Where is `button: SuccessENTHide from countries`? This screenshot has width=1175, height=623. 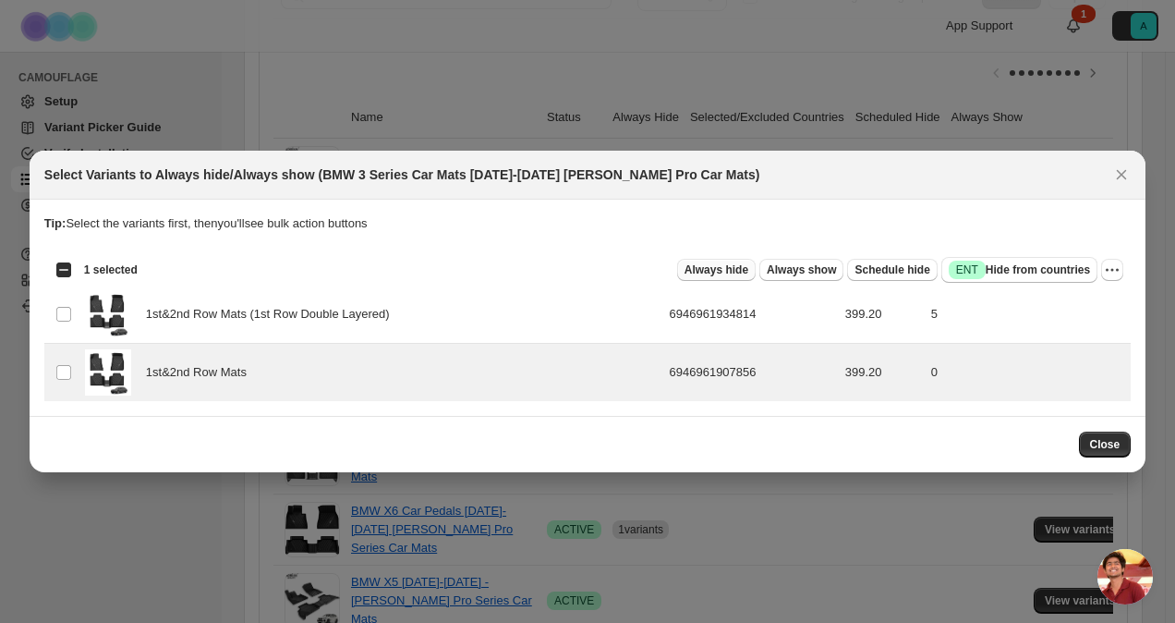
button: SuccessENTHide from countries is located at coordinates (1019, 270).